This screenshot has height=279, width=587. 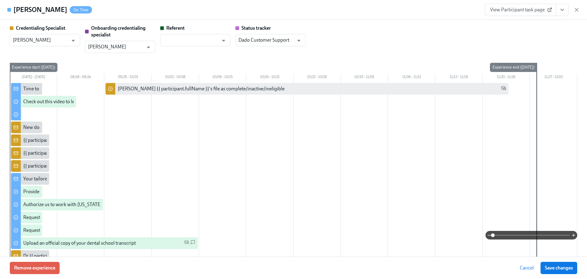 What do you see at coordinates (411, 78) in the screenshot?
I see `div: 11/06 – 11/12` at bounding box center [411, 78].